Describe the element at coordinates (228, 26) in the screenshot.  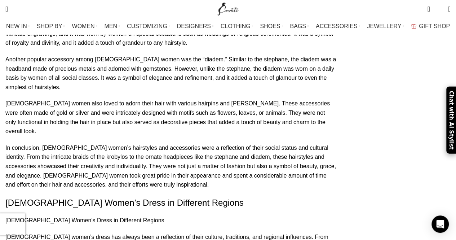
I see `div: Main navigation` at that location.